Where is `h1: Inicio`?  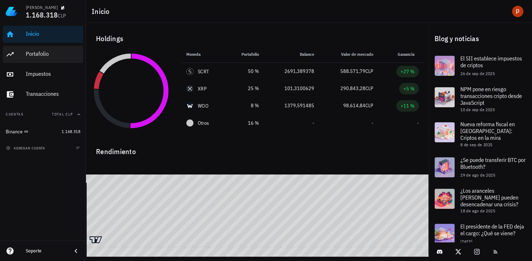 h1: Inicio is located at coordinates (102, 11).